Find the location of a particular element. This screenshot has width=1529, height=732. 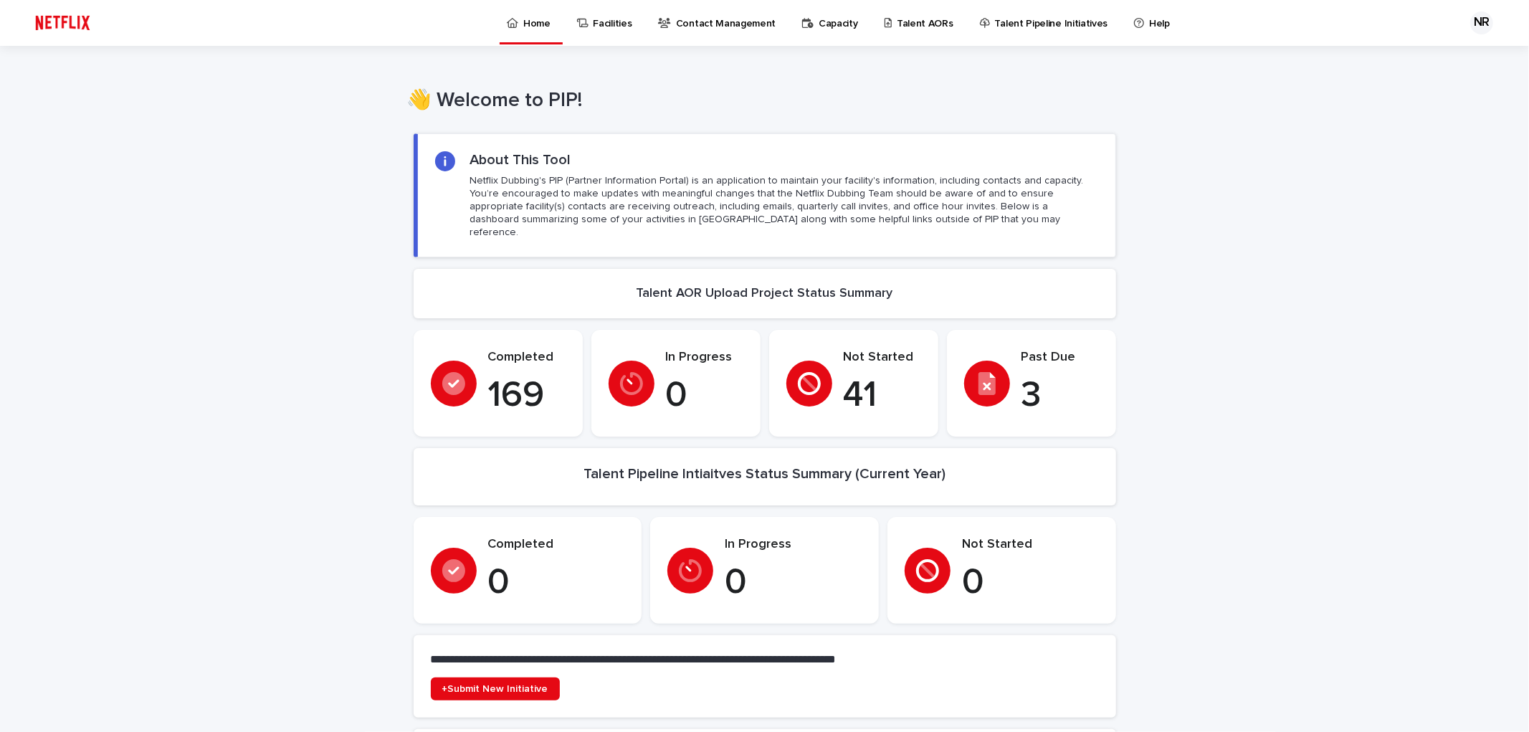

p: Netflix Dubbing's PIP (Partner Information Portal) is an application to maintain your facility's ... is located at coordinates (783, 206).